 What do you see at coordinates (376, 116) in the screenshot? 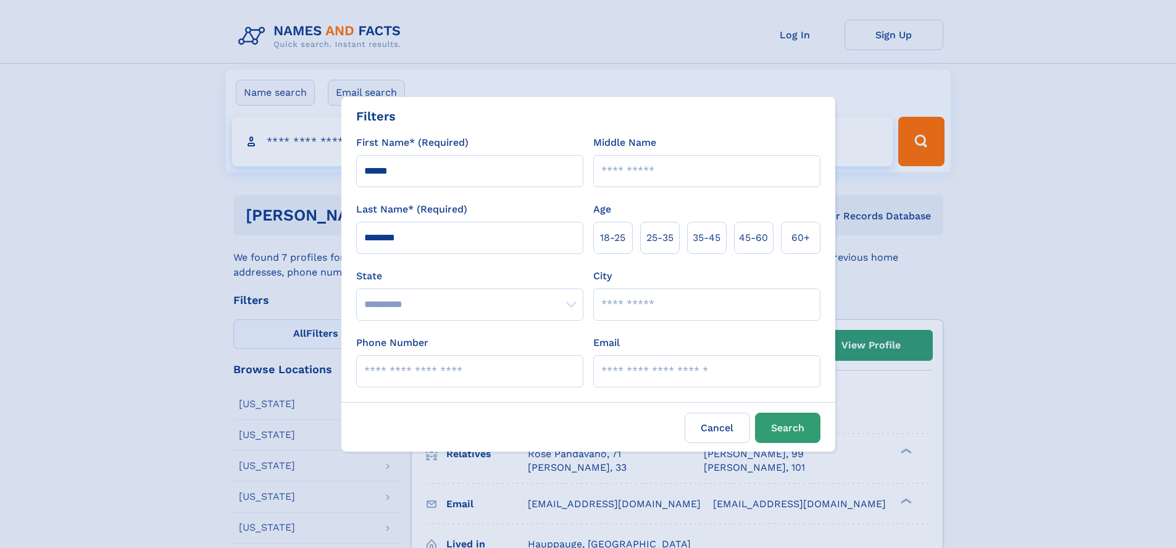
I see `div: Filters` at bounding box center [376, 116].